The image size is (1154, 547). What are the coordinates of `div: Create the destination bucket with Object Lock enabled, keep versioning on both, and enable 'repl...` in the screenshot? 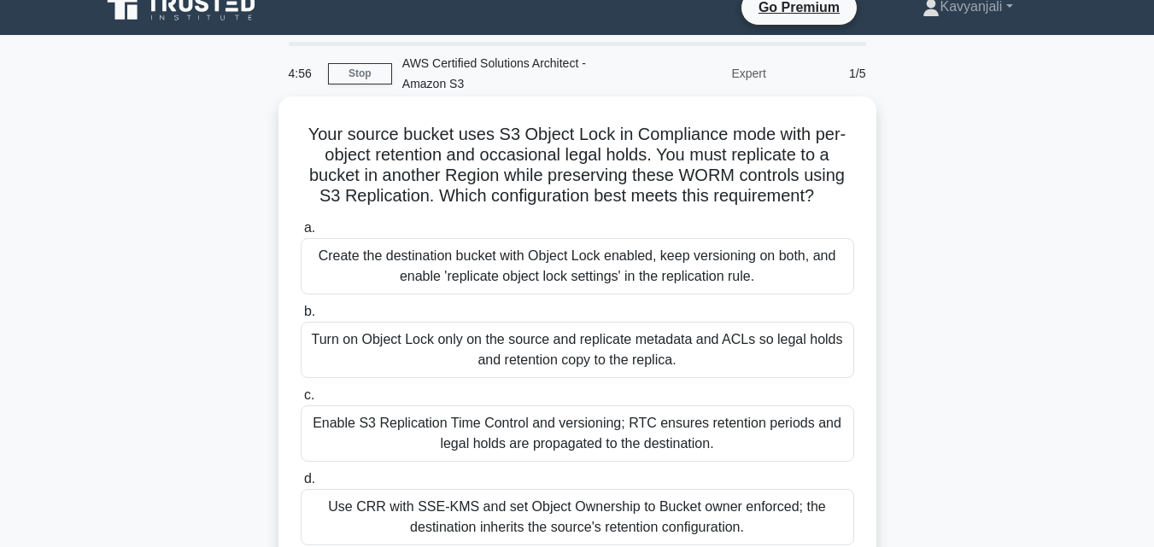 It's located at (577, 266).